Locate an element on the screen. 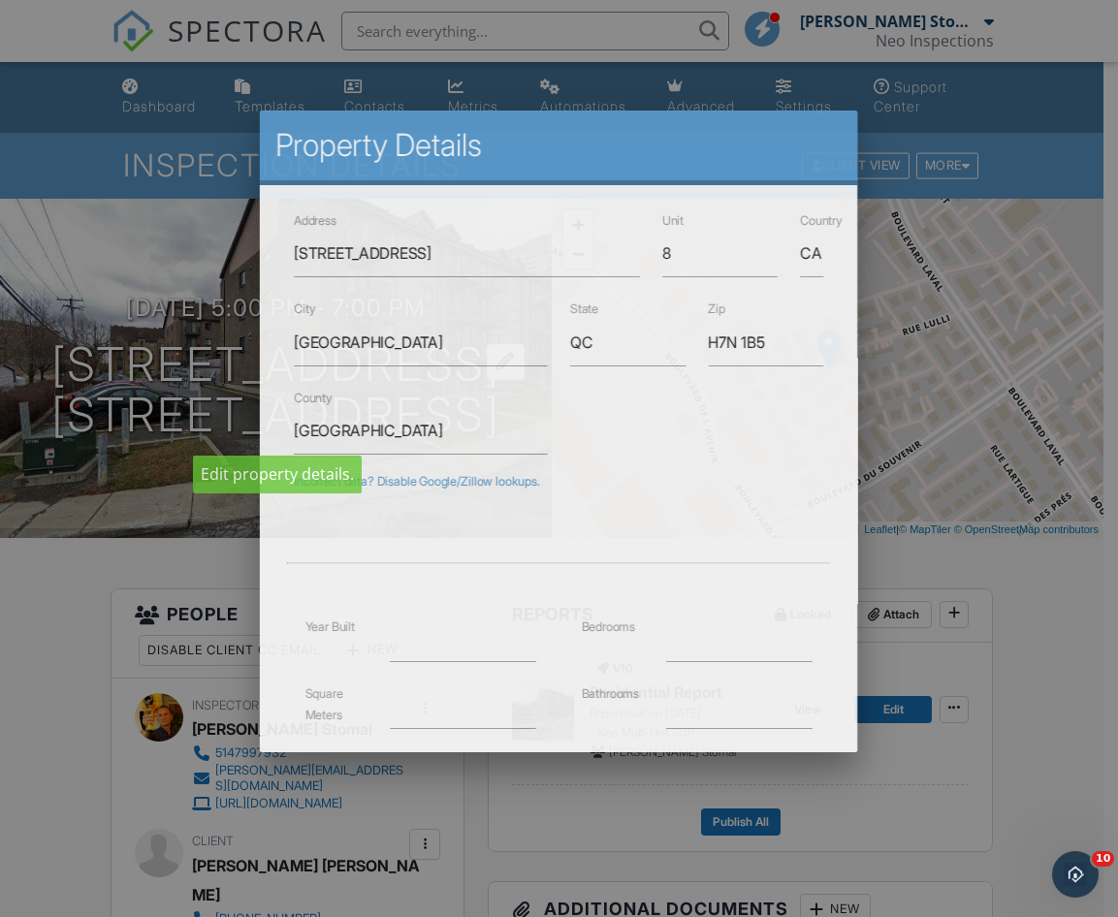 The width and height of the screenshot is (1118, 917). label: Address is located at coordinates (315, 220).